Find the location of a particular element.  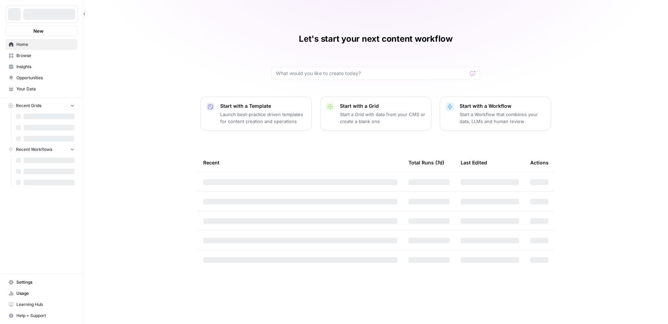

span: Insights is located at coordinates (45, 67).